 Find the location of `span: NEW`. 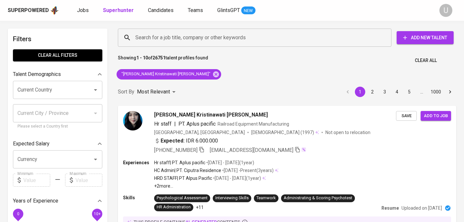

span: NEW is located at coordinates (248, 11).